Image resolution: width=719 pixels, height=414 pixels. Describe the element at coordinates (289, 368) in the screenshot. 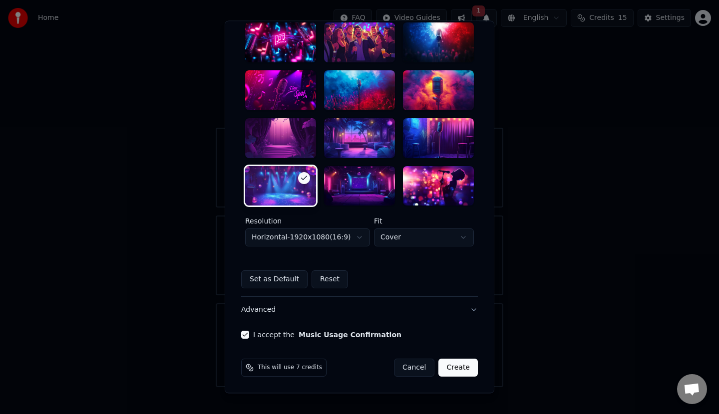

I see `span: This will use 7 credits` at that location.